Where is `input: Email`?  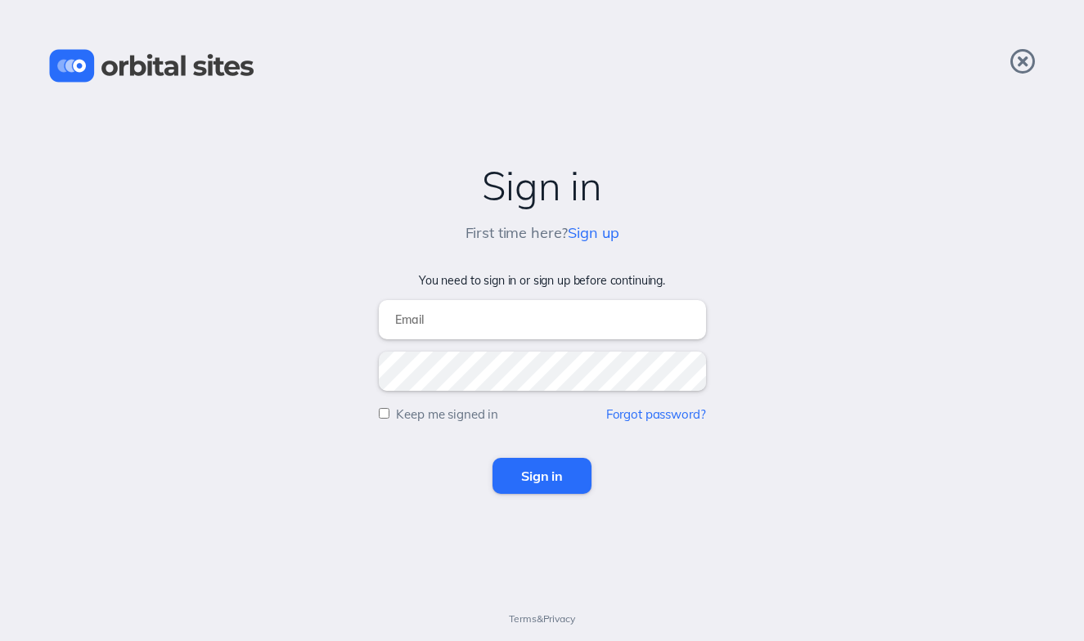 input: Email is located at coordinates (542, 320).